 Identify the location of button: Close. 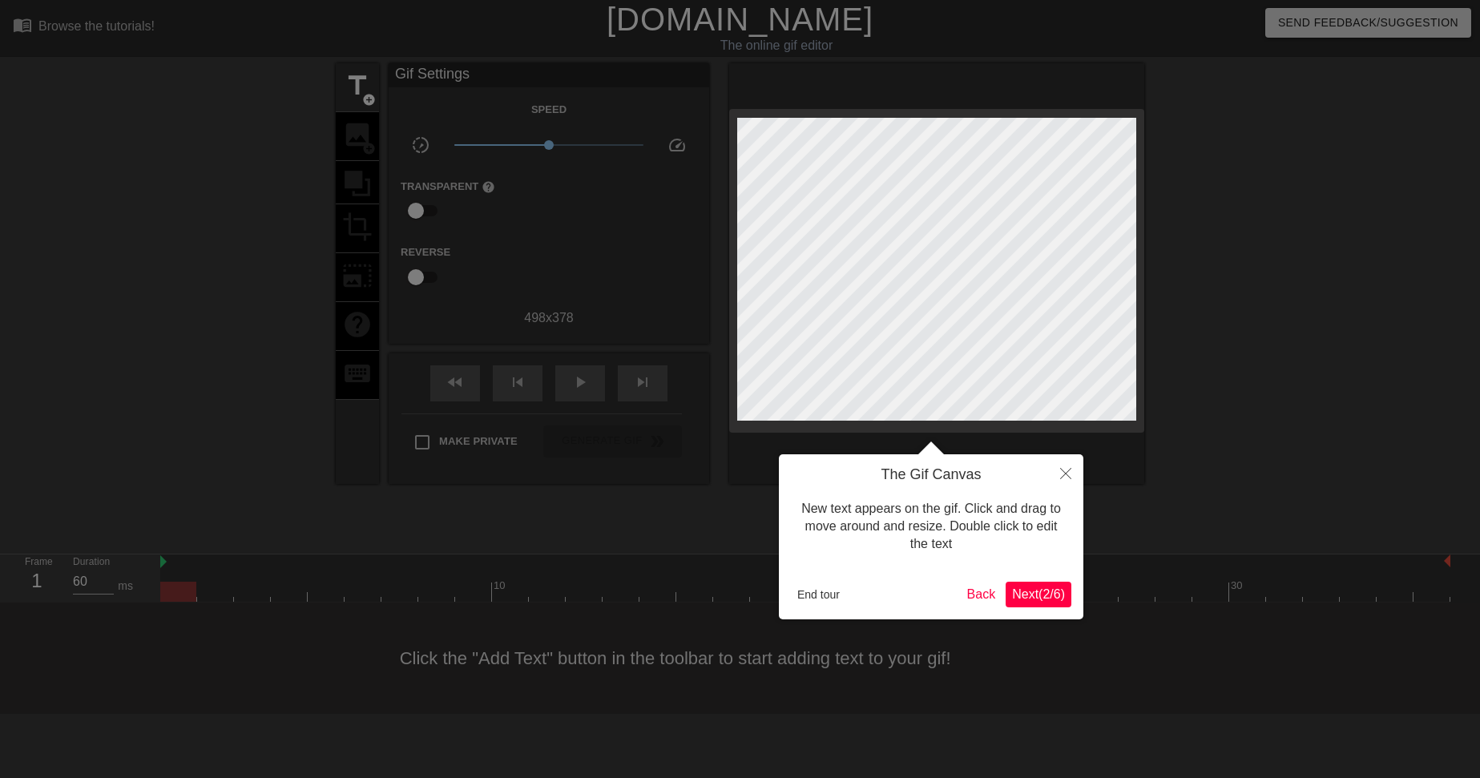
(1066, 473).